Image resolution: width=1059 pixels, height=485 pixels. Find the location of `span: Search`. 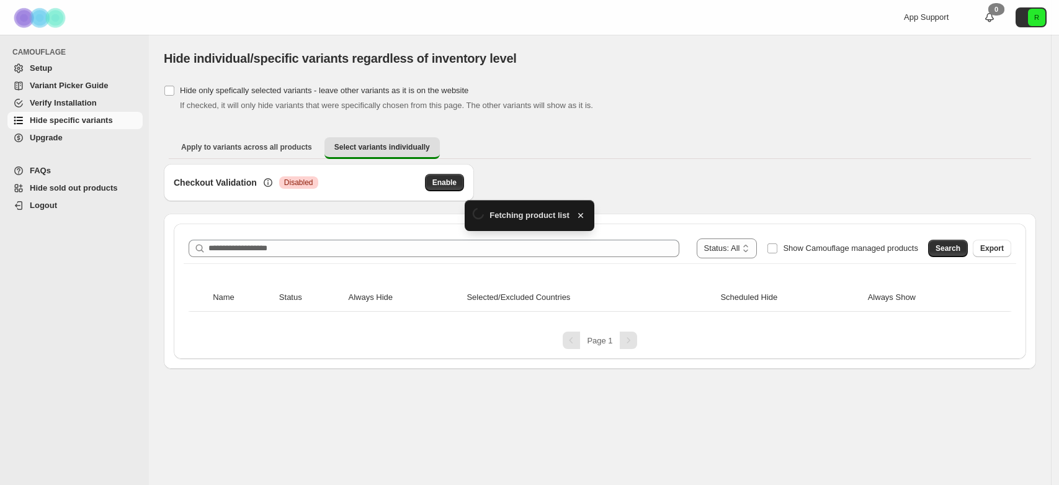

span: Search is located at coordinates (948, 248).